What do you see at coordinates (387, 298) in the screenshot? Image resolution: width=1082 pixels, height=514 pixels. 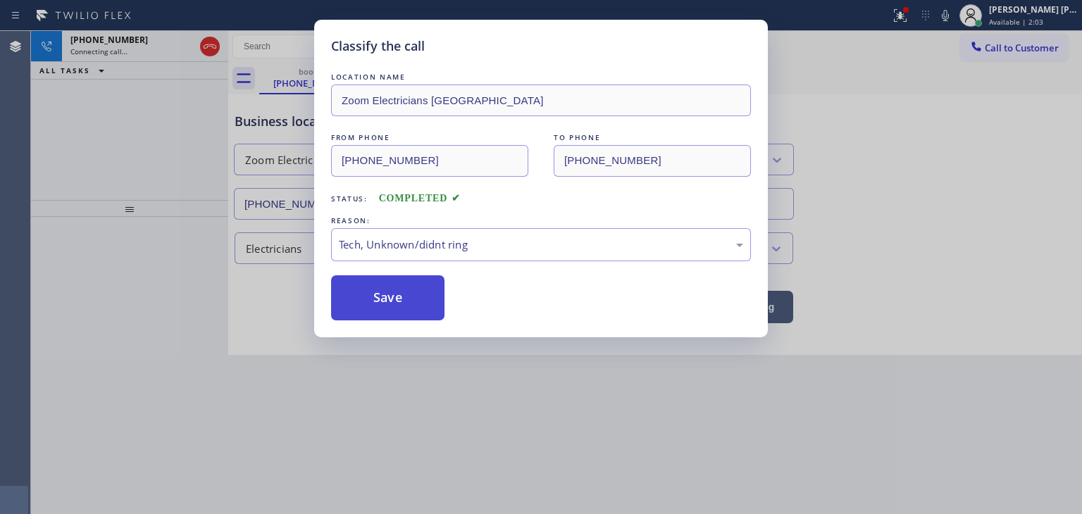 I see `button: Save` at bounding box center [387, 298].